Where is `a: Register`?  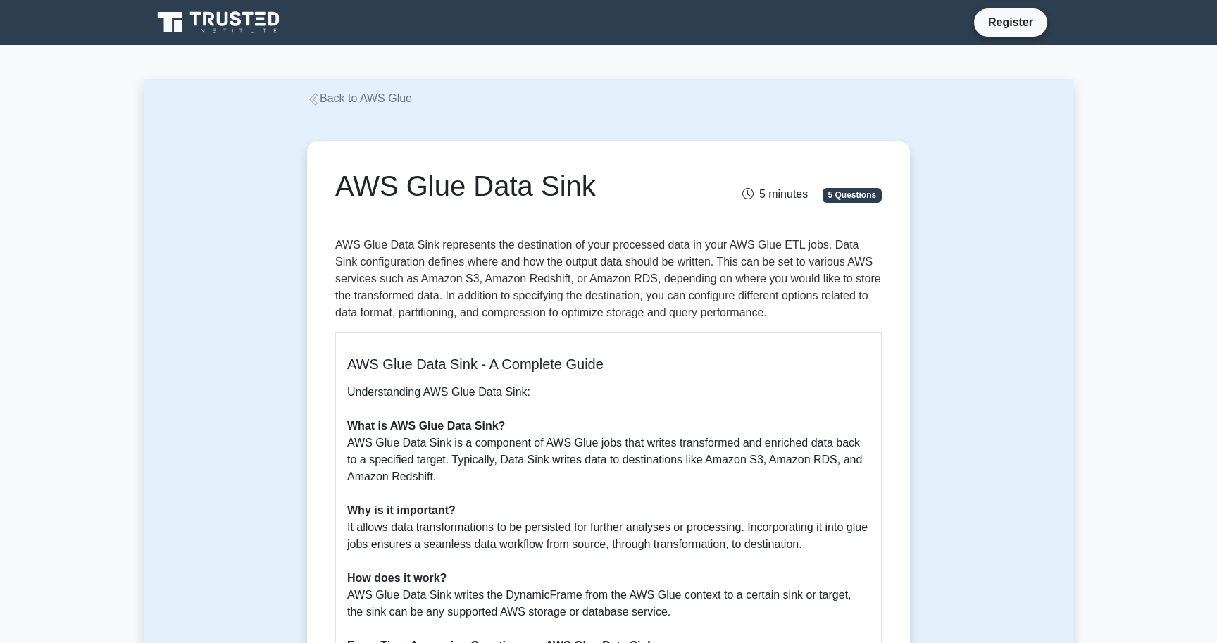 a: Register is located at coordinates (1011, 22).